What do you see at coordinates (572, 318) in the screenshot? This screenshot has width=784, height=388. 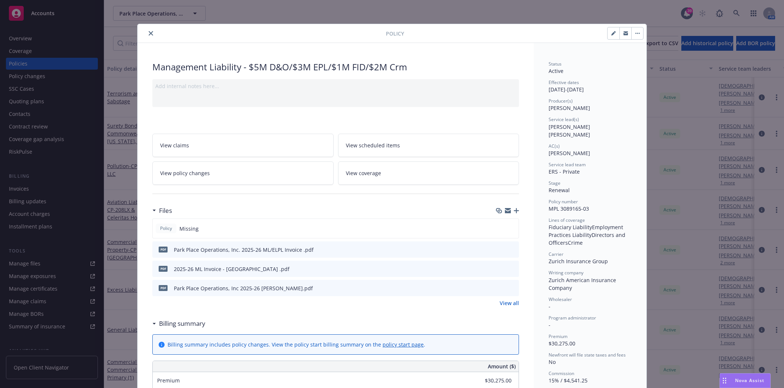 I see `span: Program administrator` at bounding box center [572, 318].